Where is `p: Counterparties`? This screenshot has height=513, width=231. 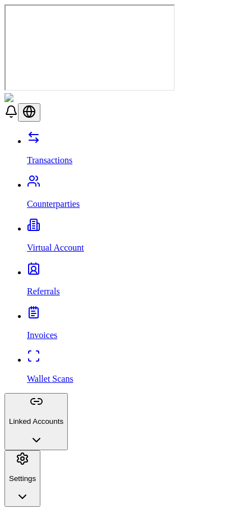 p: Counterparties is located at coordinates (127, 204).